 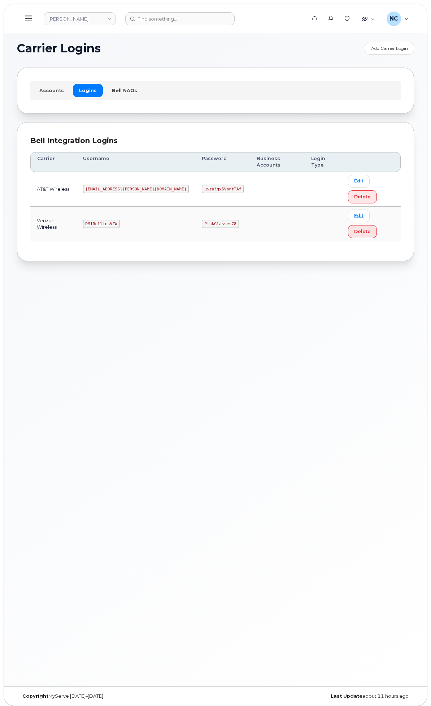 What do you see at coordinates (390, 48) in the screenshot?
I see `a: Add Carrier Login` at bounding box center [390, 48].